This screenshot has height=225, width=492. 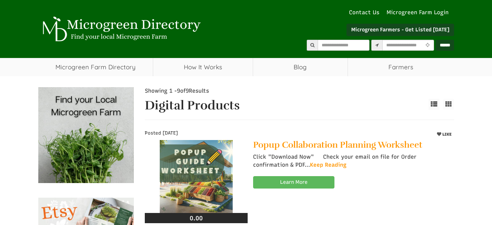 What do you see at coordinates (300, 67) in the screenshot?
I see `a: Blog` at bounding box center [300, 67].